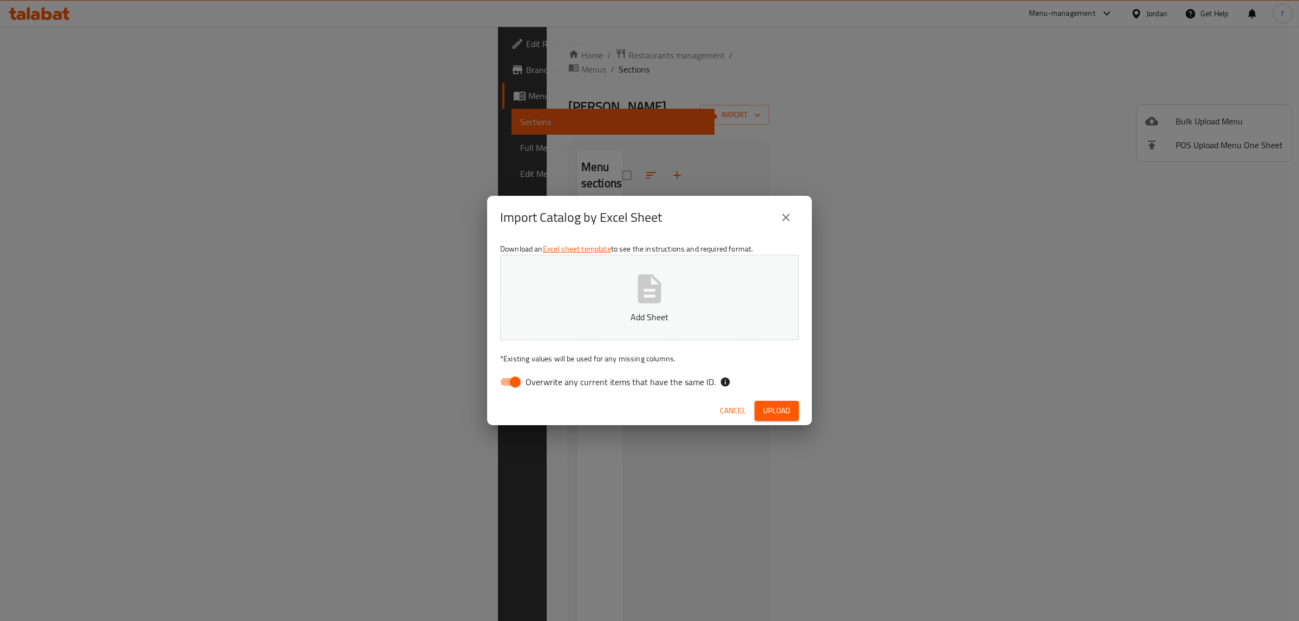 The height and width of the screenshot is (621, 1299). What do you see at coordinates (620, 382) in the screenshot?
I see `span: Overwrite any current items that have the same ID.` at bounding box center [620, 382].